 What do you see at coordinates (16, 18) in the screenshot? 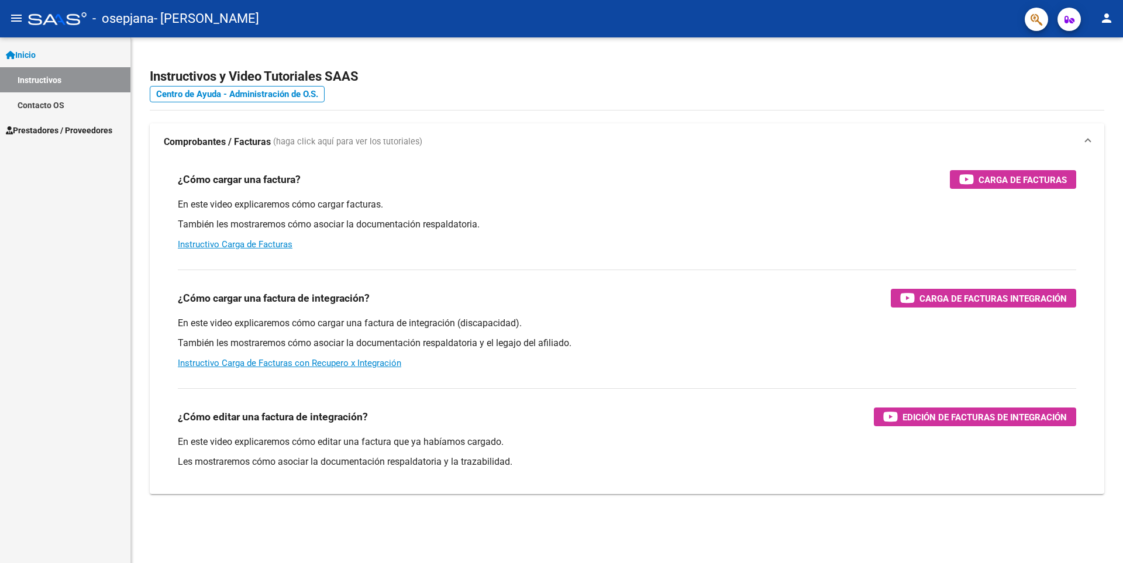
I see `mat-icon: menu` at bounding box center [16, 18].